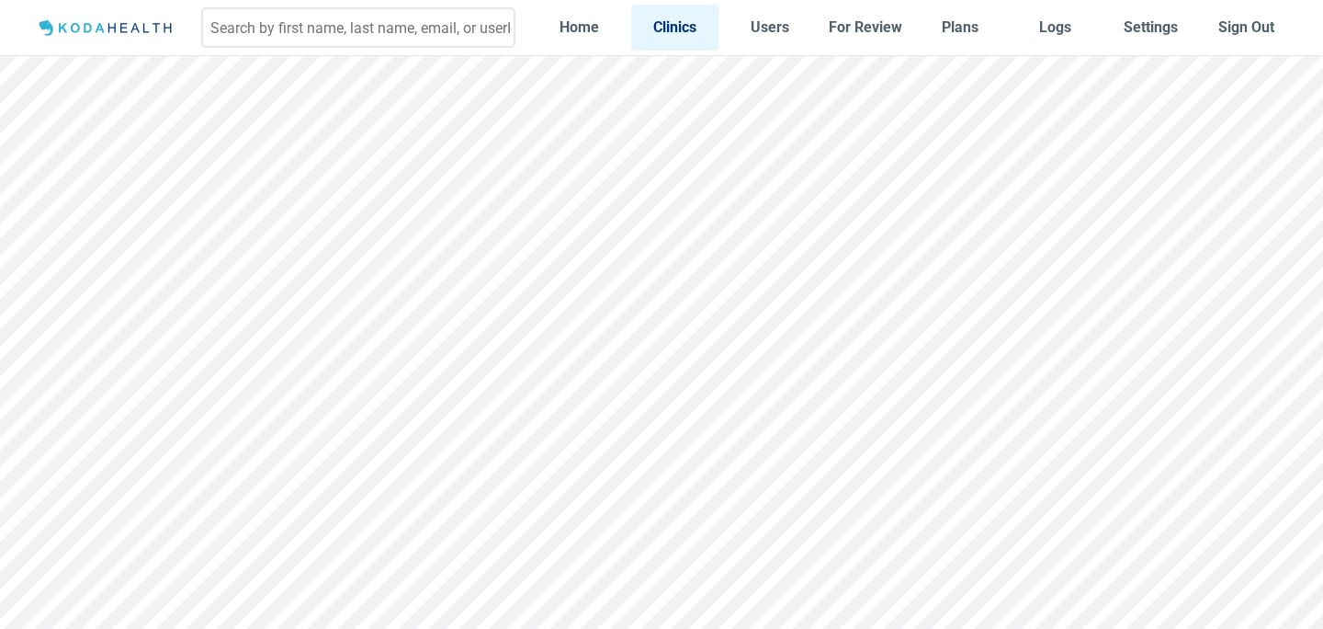 This screenshot has height=629, width=1323. What do you see at coordinates (961, 27) in the screenshot?
I see `a: Plans` at bounding box center [961, 27].